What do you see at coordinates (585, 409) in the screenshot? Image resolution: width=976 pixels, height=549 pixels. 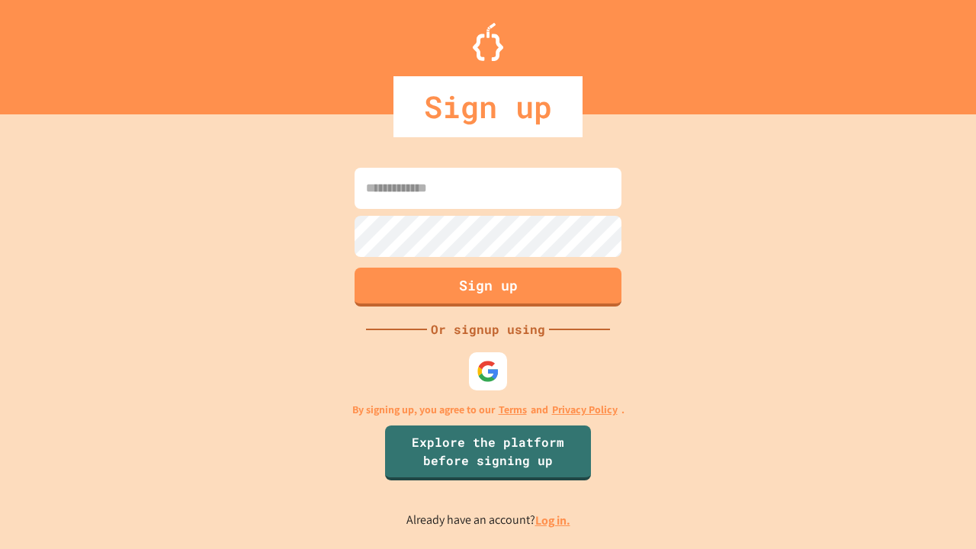 I see `a: Privacy Policy` at bounding box center [585, 409].